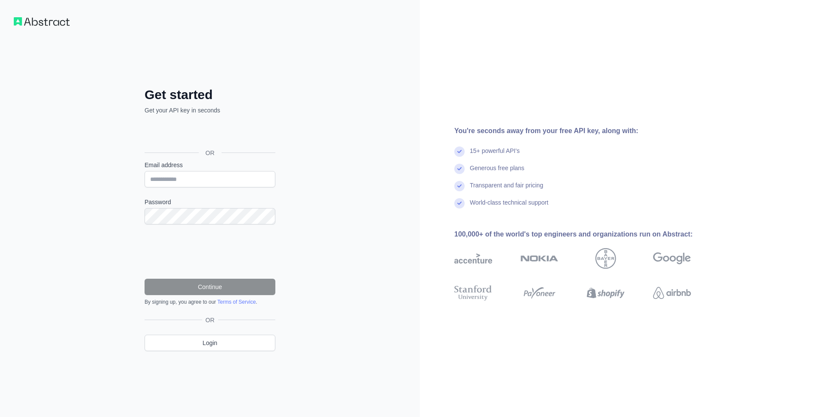  What do you see at coordinates (495, 155) in the screenshot?
I see `div: 15+ powerful API's` at bounding box center [495, 155].